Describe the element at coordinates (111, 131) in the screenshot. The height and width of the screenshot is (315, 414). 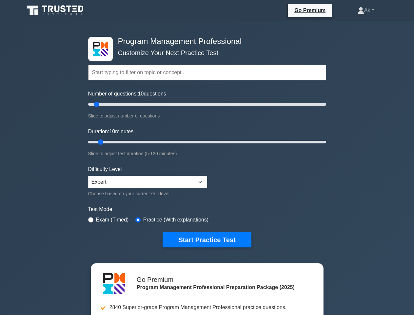
I see `label: Duration: minutes` at that location.